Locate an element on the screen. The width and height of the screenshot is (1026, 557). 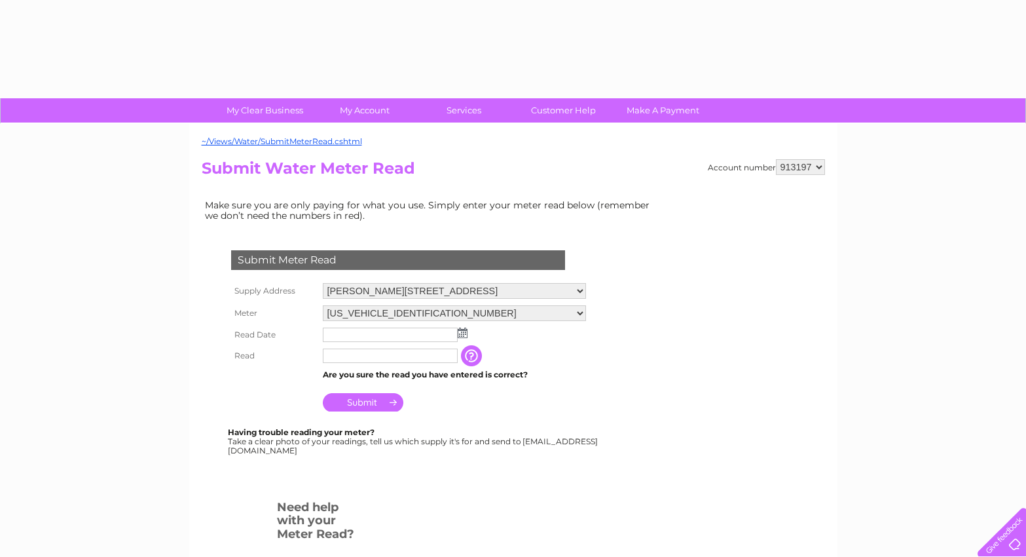
b: Having trouble reading your meter? is located at coordinates (301, 432).